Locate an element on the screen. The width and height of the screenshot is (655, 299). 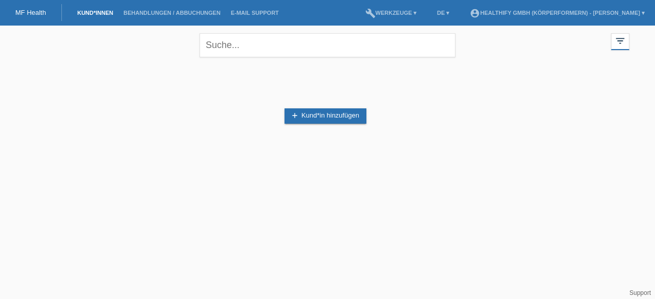
a: DE ▾ is located at coordinates (443, 13).